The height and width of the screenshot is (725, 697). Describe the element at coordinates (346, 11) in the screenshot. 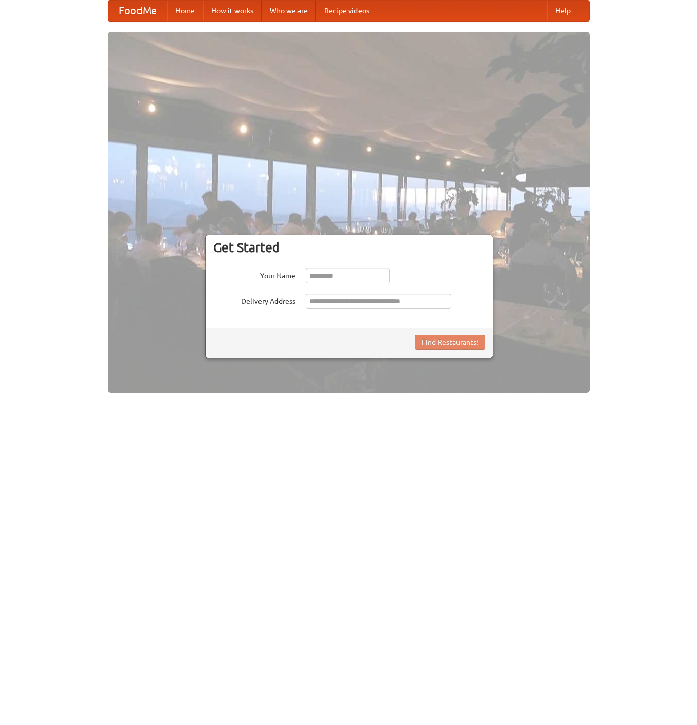

I see `a: Recipe videos` at that location.